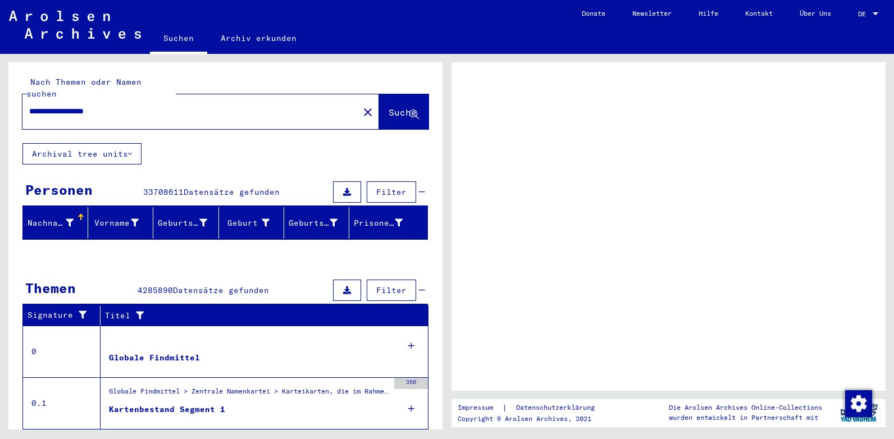 This screenshot has height=439, width=894. What do you see at coordinates (186, 223) in the screenshot?
I see `mat-header-cell: Geburtsname` at bounding box center [186, 223].